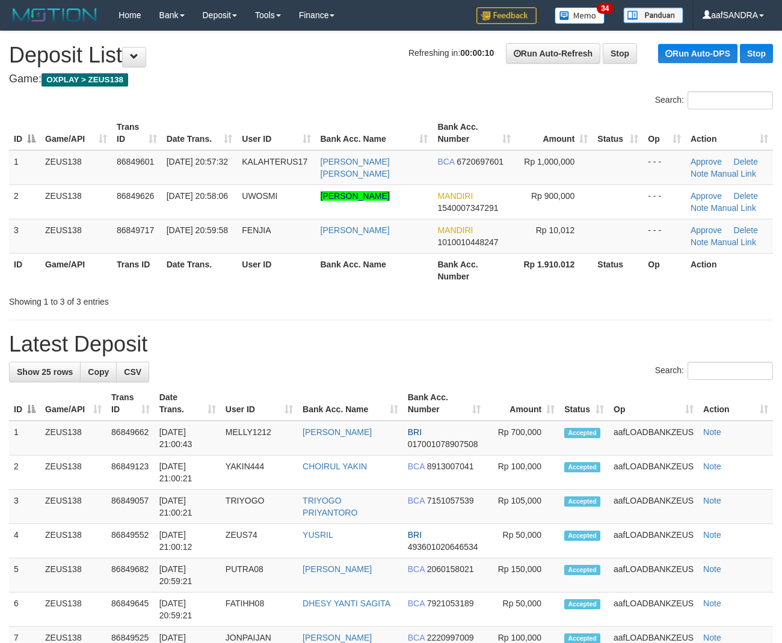 This screenshot has height=643, width=782. What do you see at coordinates (259, 438) in the screenshot?
I see `td: MELLY1212` at bounding box center [259, 438].